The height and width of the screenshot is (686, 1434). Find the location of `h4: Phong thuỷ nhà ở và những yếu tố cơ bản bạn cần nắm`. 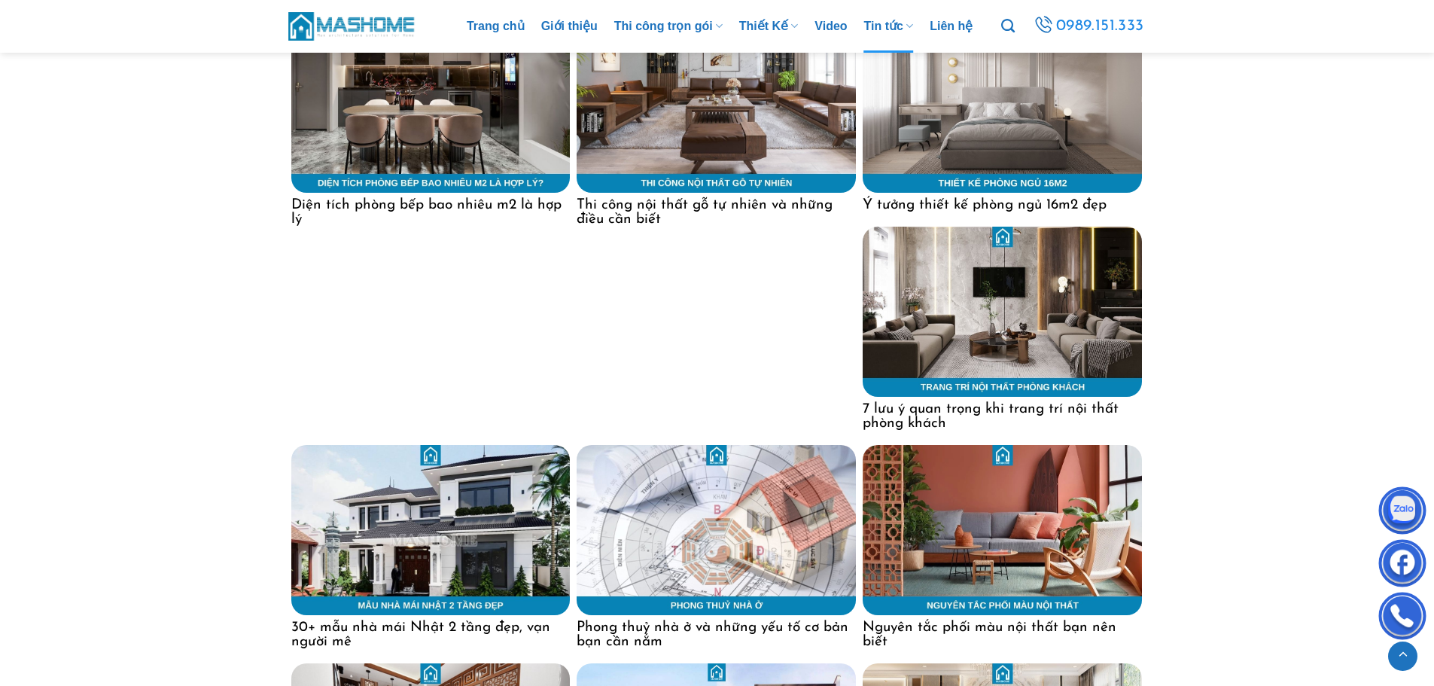

h4: Phong thuỷ nhà ở và những yếu tố cơ bản bạn cần nắm is located at coordinates (716, 631).